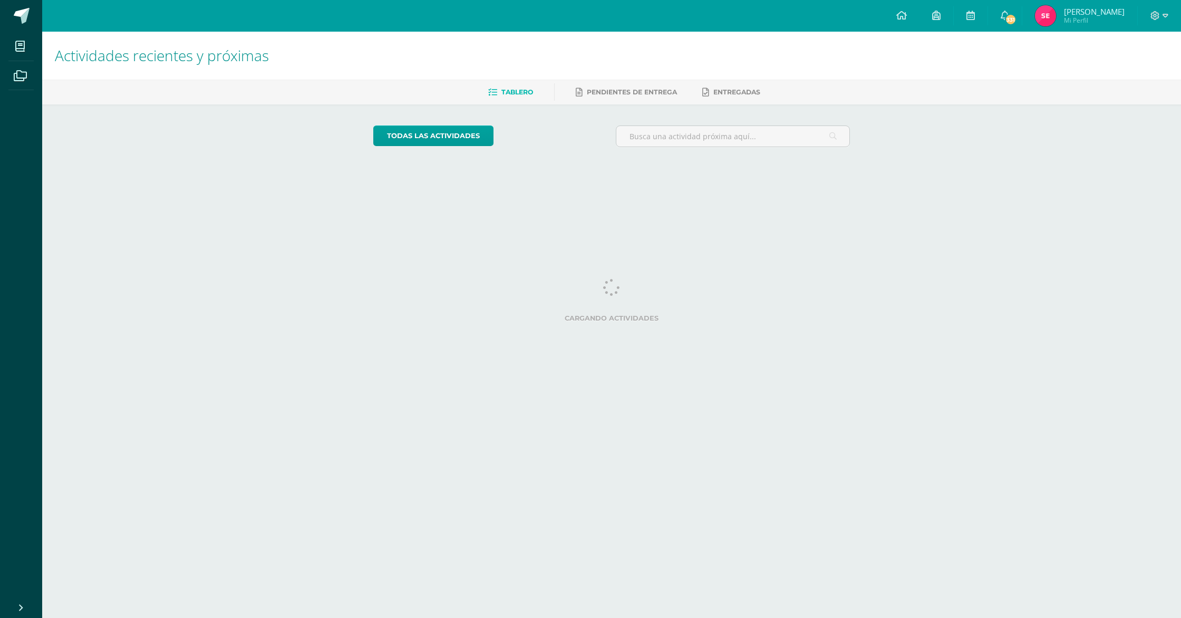 The height and width of the screenshot is (618, 1181). I want to click on span: Mi Perfil, so click(1094, 20).